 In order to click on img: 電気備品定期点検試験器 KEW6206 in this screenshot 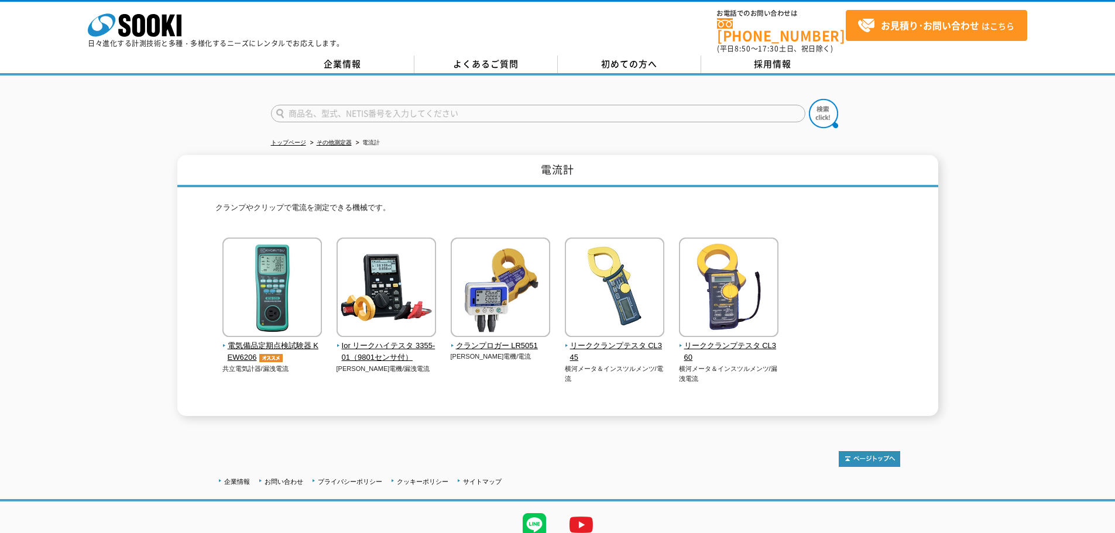, I will do `click(272, 289)`.